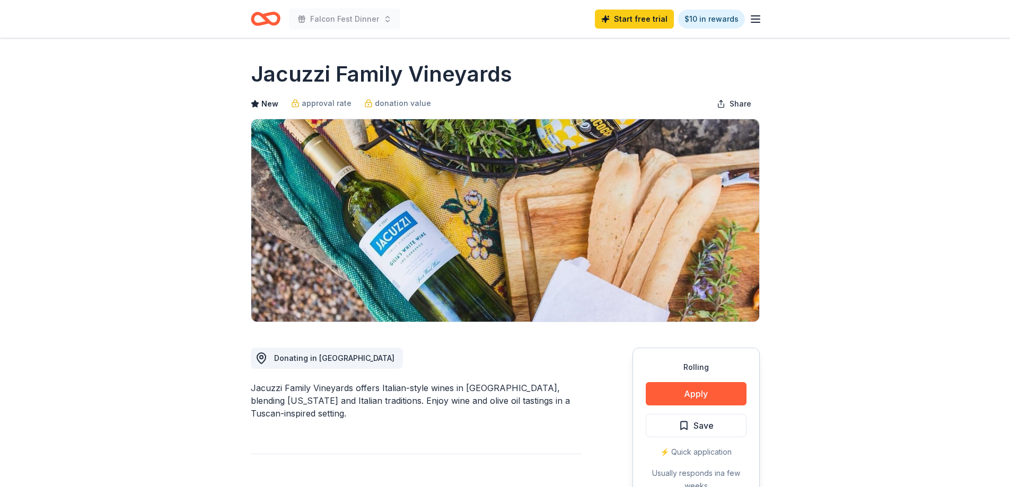  I want to click on div: ⚡️ Quick application, so click(696, 452).